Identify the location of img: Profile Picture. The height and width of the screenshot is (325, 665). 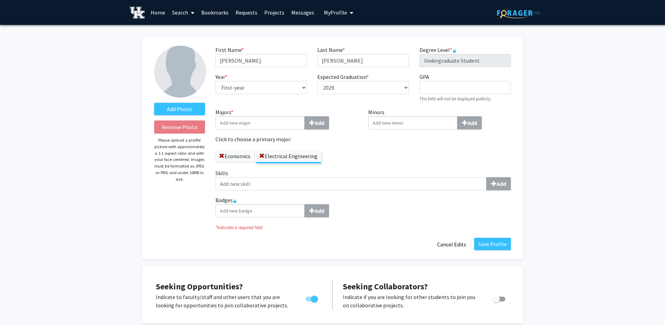
(180, 72).